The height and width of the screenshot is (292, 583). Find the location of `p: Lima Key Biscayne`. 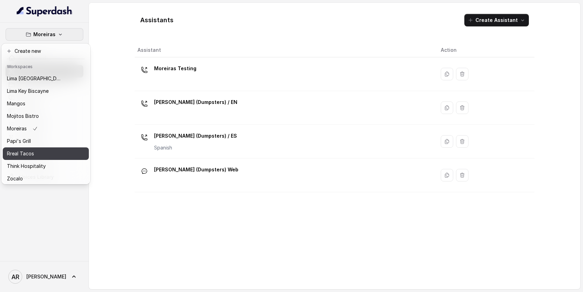

p: Lima Key Biscayne is located at coordinates (28, 91).